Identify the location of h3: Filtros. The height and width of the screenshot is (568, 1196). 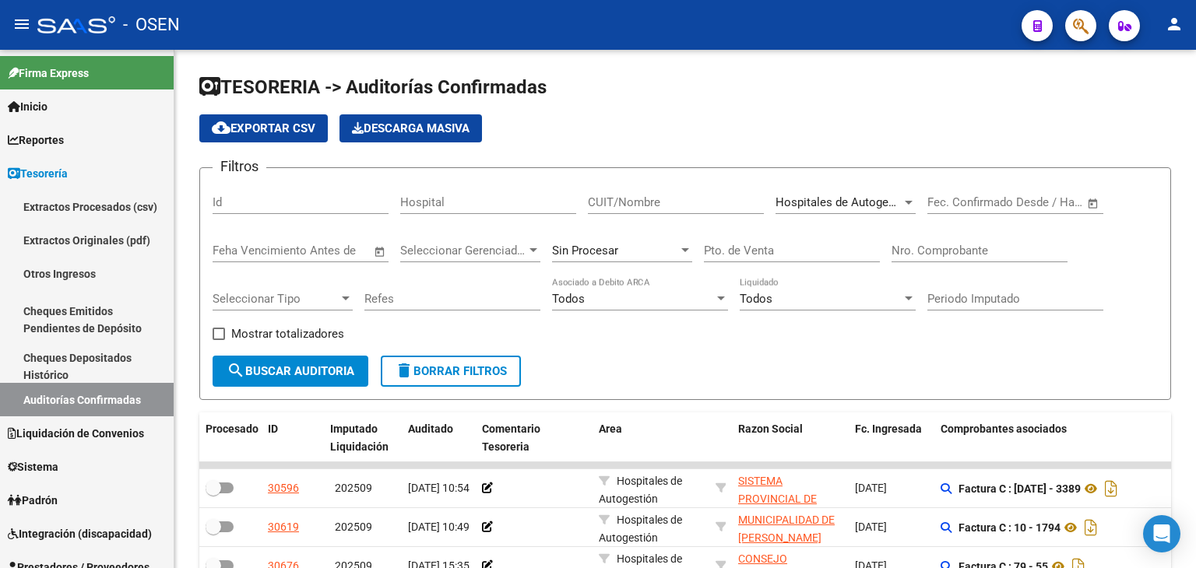
(239, 167).